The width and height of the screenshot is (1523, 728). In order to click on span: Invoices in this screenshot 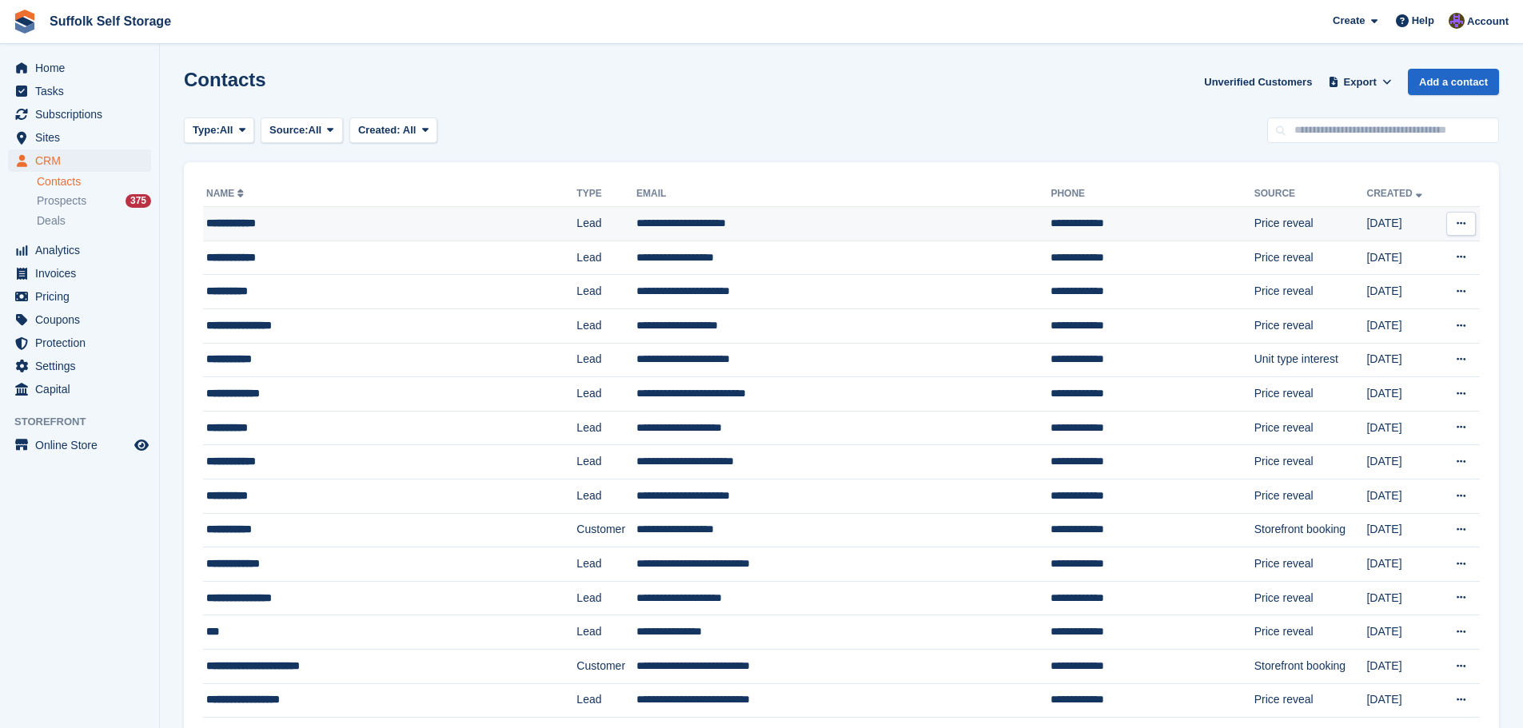, I will do `click(83, 273)`.